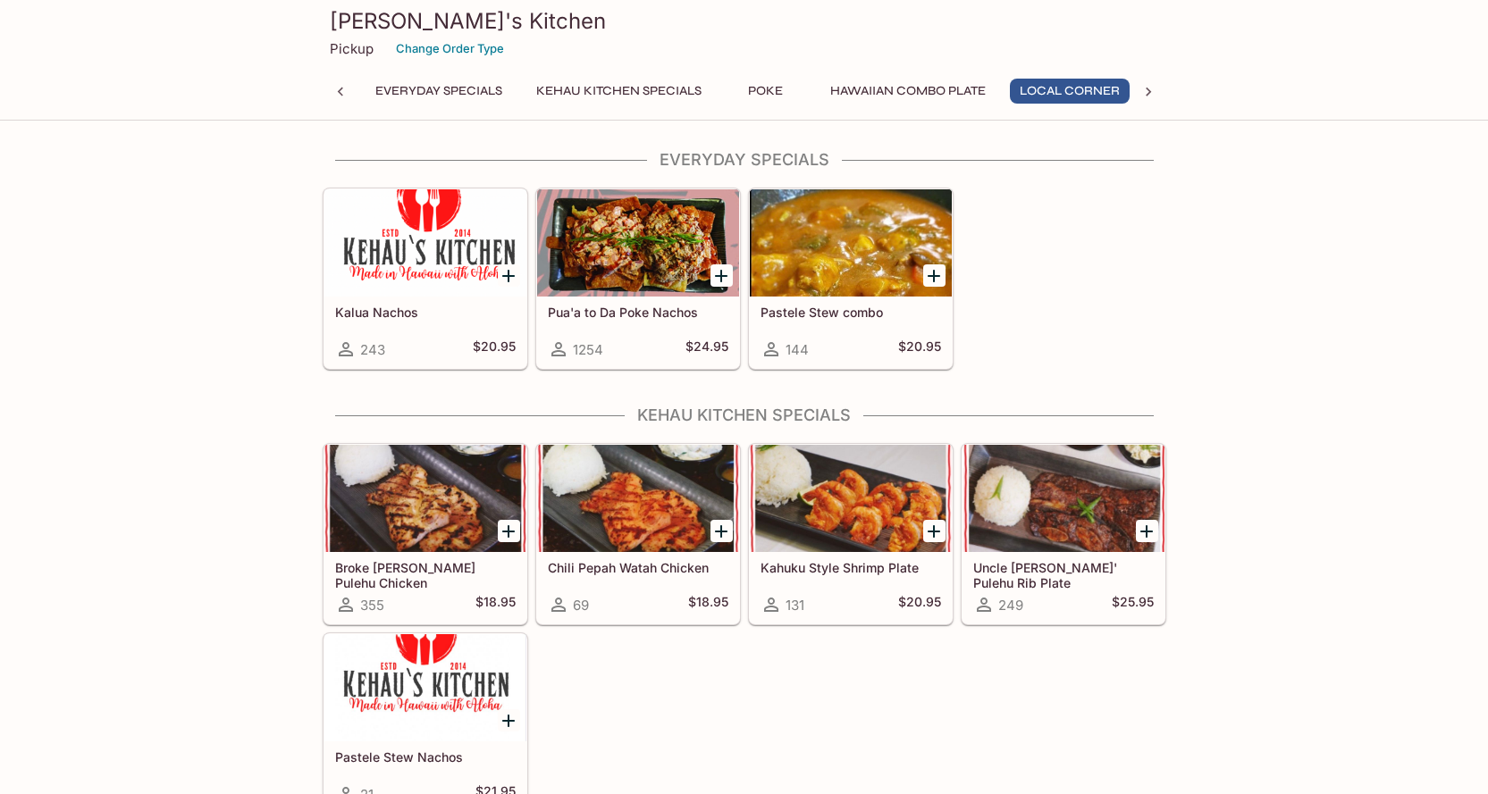 The image size is (1488, 794). Describe the element at coordinates (1063, 499) in the screenshot. I see `div: Uncle Dennis' Pulehu Rib Plate` at that location.